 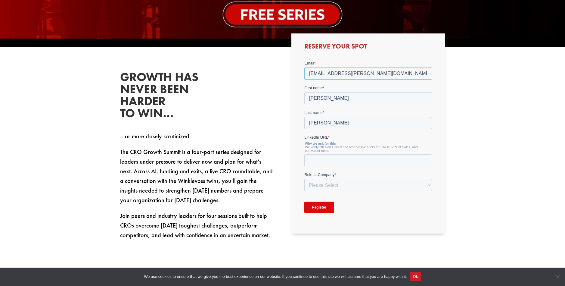 I want to click on h2: Growth has never been harder to win…, so click(x=165, y=97).